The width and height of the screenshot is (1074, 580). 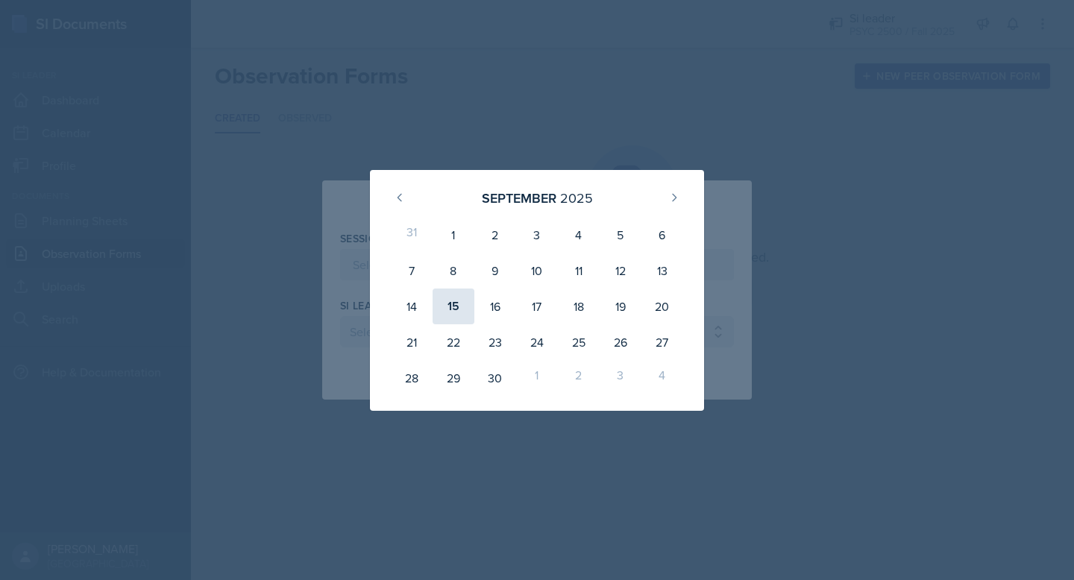 I want to click on div: 9, so click(x=495, y=271).